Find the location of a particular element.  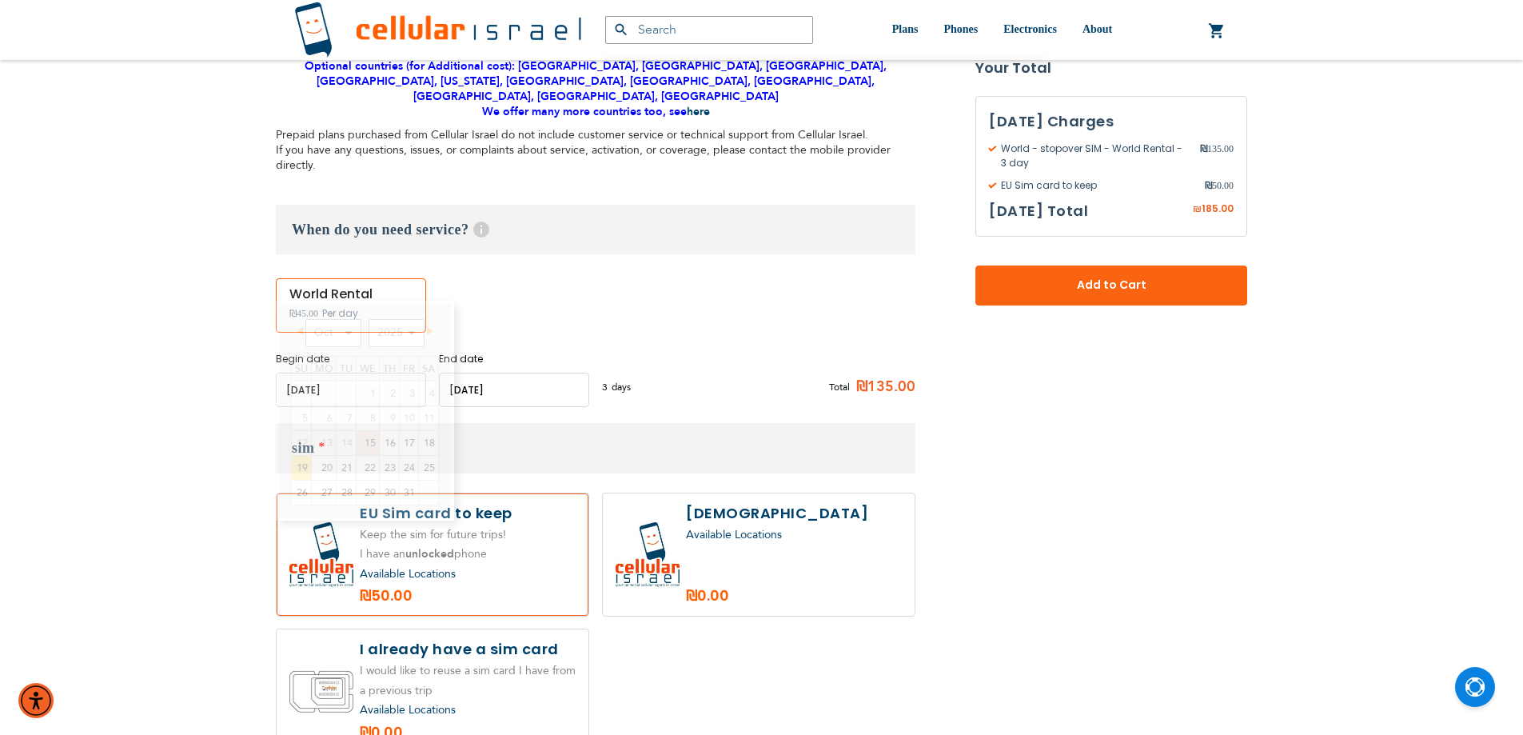

span: Electronics is located at coordinates (1030, 29).